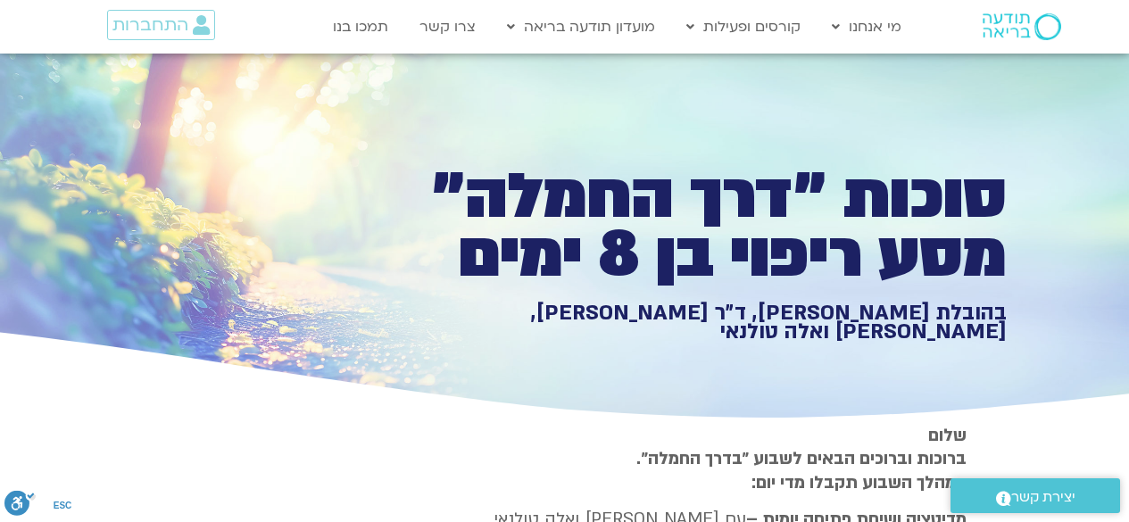  I want to click on a: התחברות, so click(161, 25).